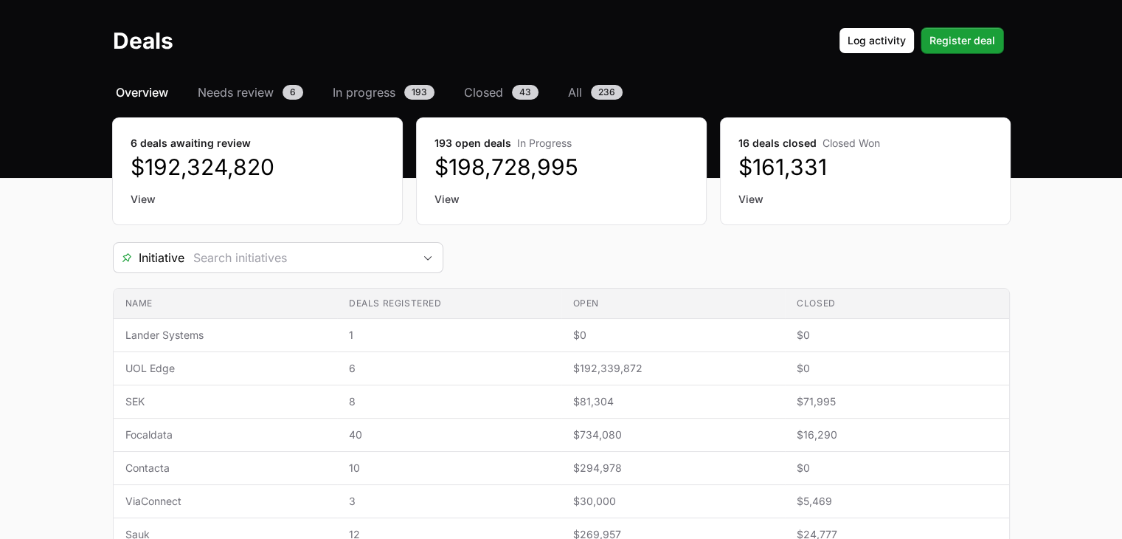  I want to click on span: Log activity, so click(877, 41).